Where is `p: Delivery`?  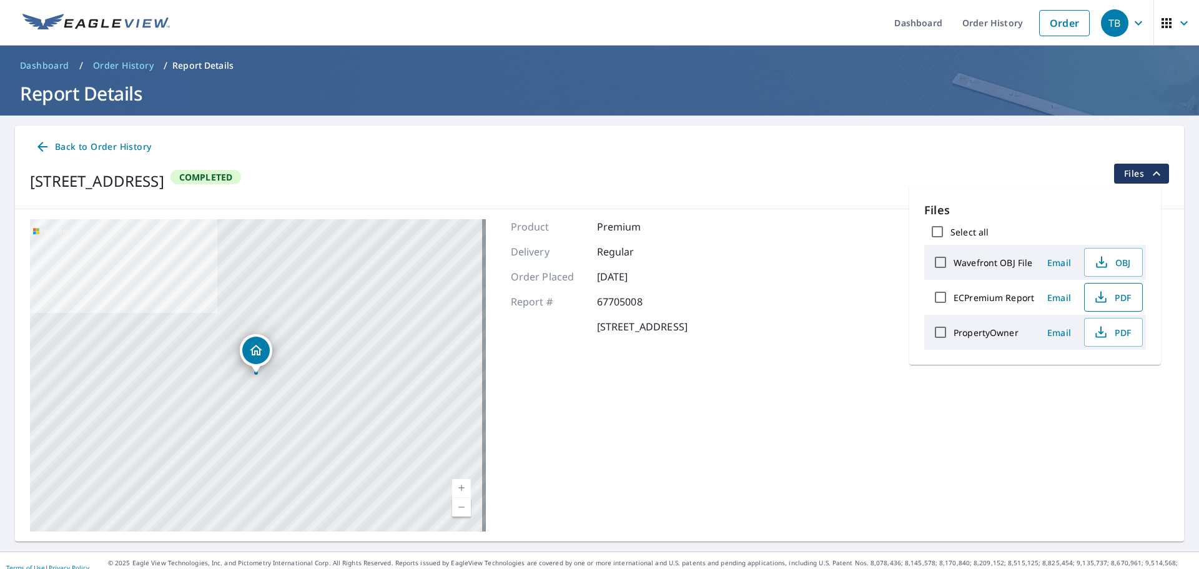 p: Delivery is located at coordinates (548, 252).